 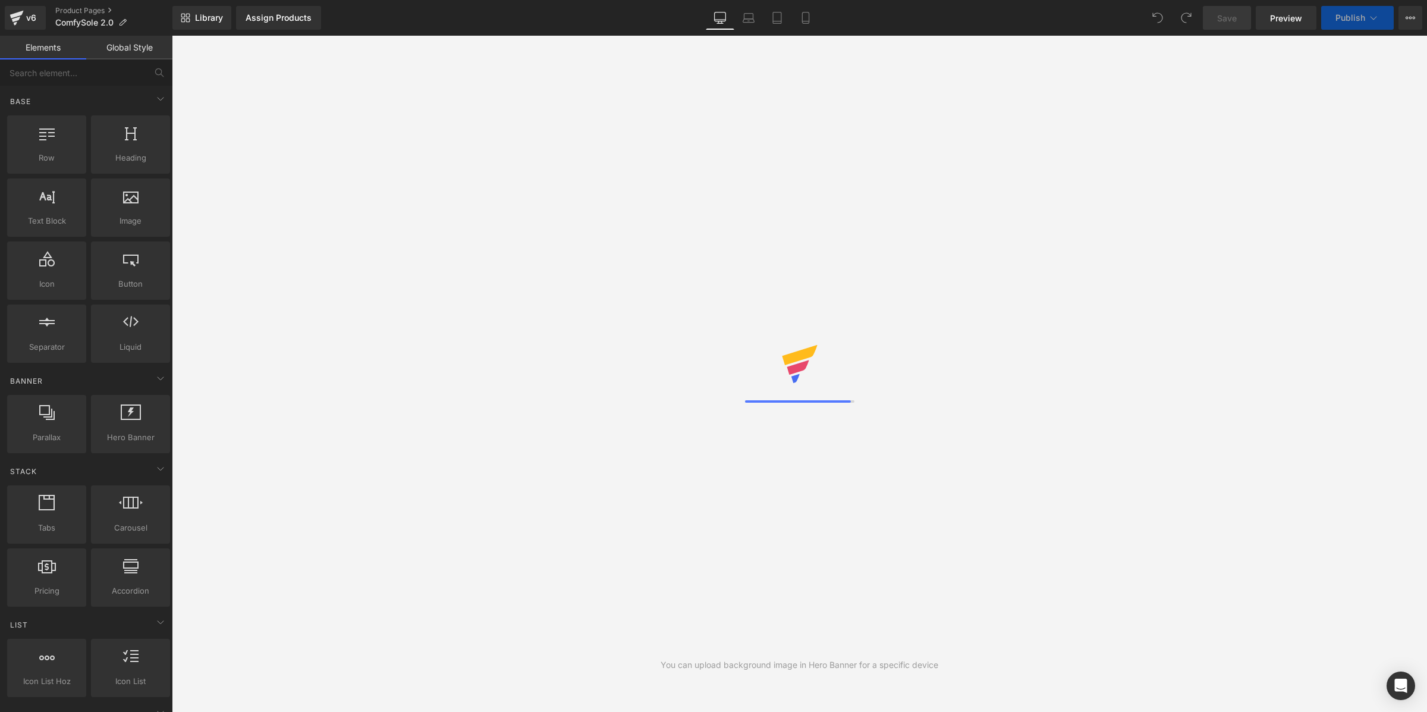 I want to click on span: Library, so click(x=209, y=18).